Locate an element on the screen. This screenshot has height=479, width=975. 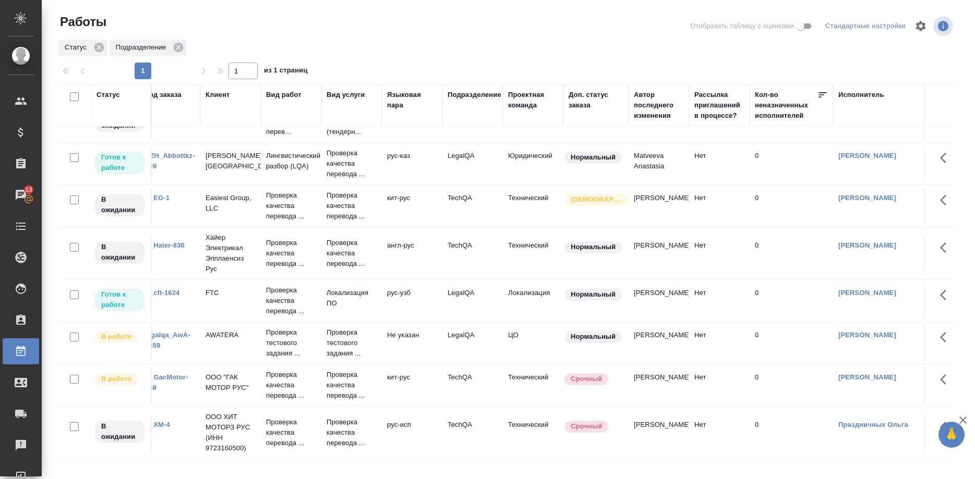
span: Посмотреть информацию is located at coordinates (944, 26).